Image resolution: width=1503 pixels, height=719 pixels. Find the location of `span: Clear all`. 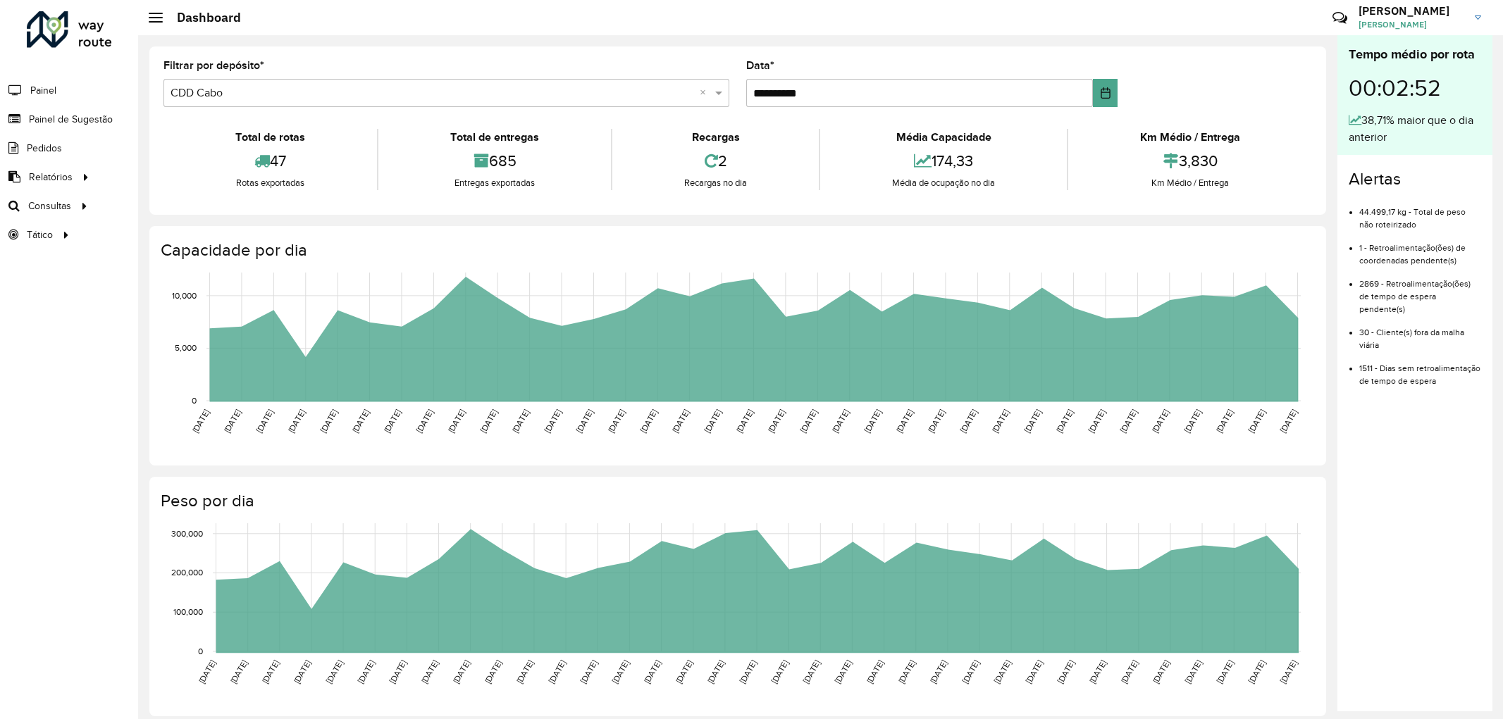

span: Clear all is located at coordinates (705, 93).